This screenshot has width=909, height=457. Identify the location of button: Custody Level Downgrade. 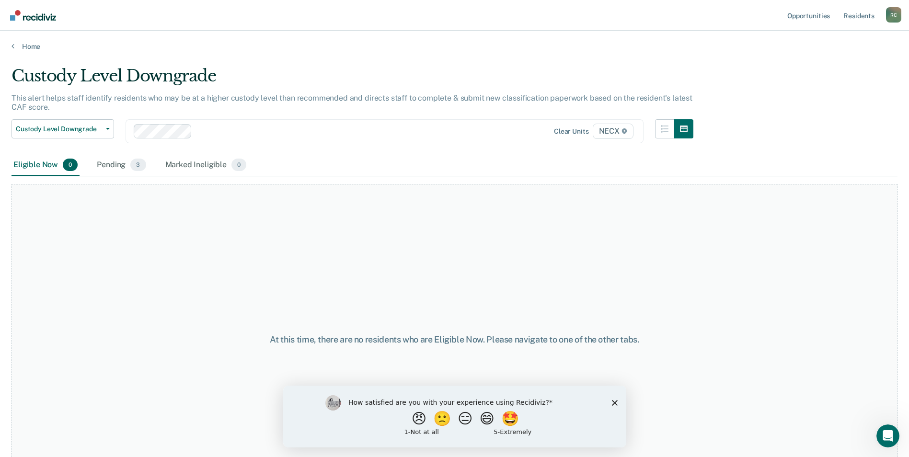
(63, 129).